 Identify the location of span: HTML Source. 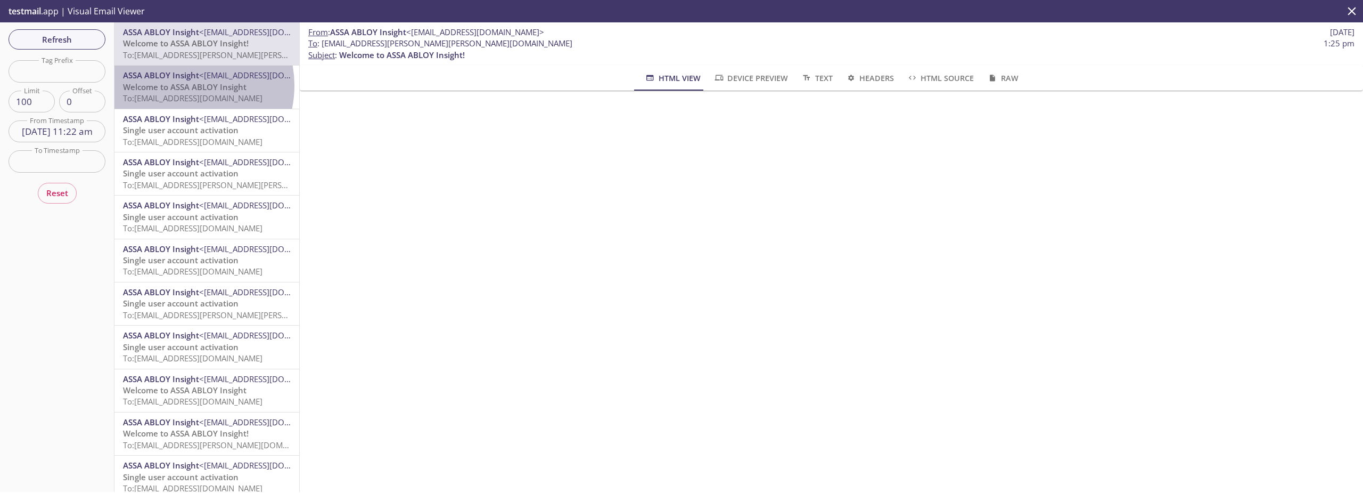
(940, 78).